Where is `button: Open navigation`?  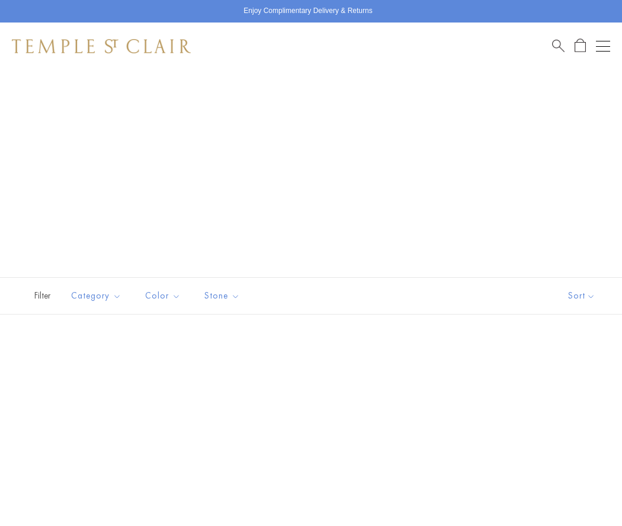 button: Open navigation is located at coordinates (603, 46).